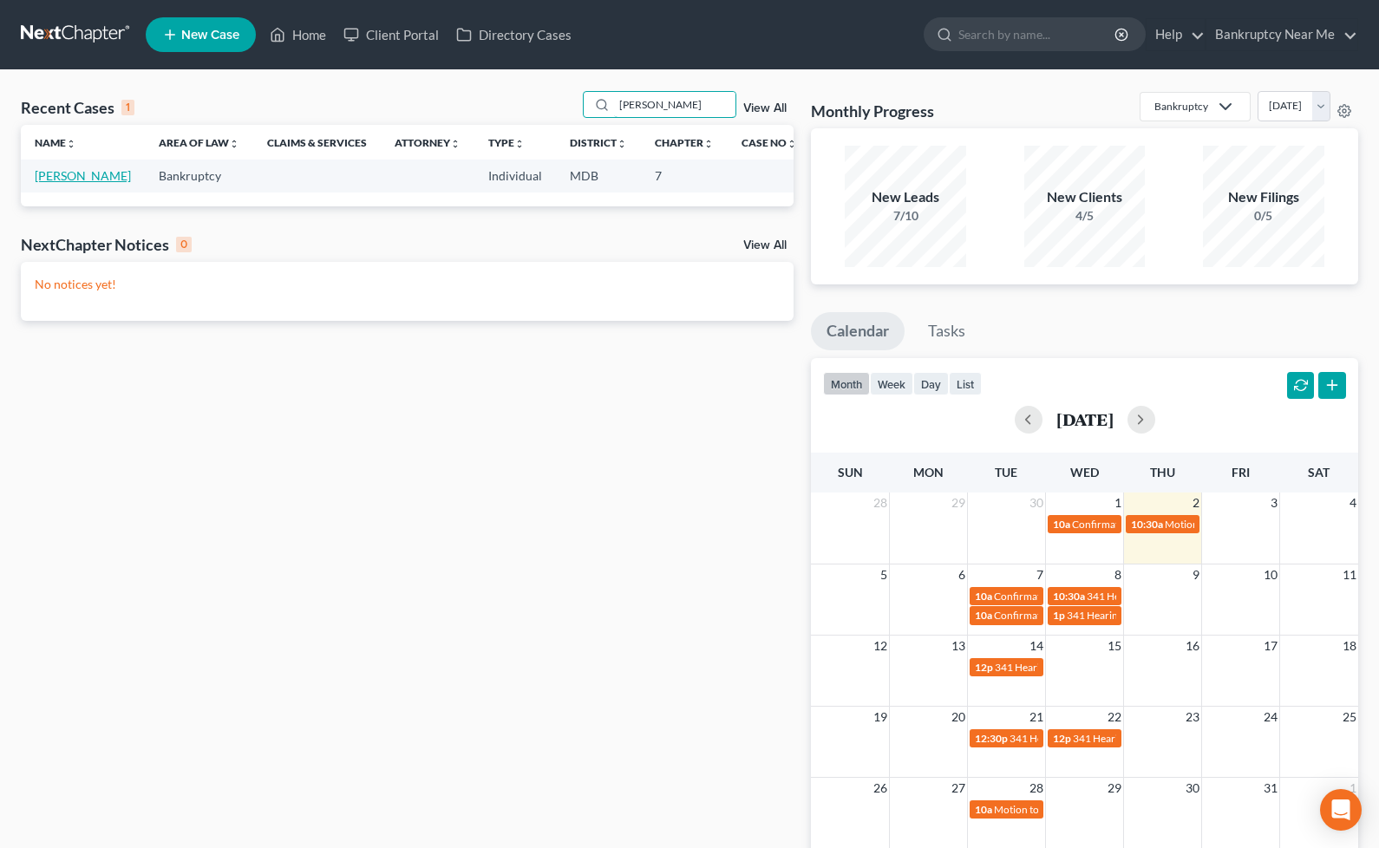 The width and height of the screenshot is (1379, 848). Describe the element at coordinates (407, 285) in the screenshot. I see `p: No notices yet!` at that location.